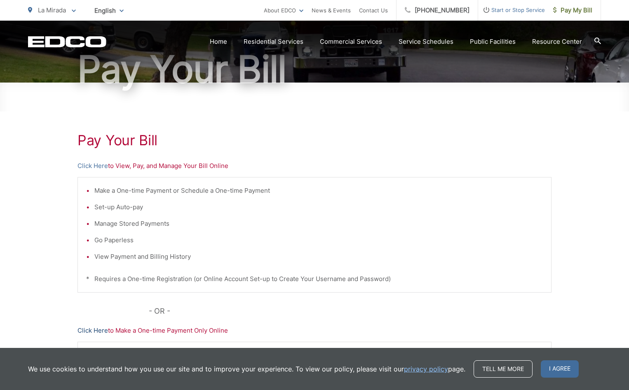  What do you see at coordinates (109, 10) in the screenshot?
I see `span: English` at bounding box center [109, 10].